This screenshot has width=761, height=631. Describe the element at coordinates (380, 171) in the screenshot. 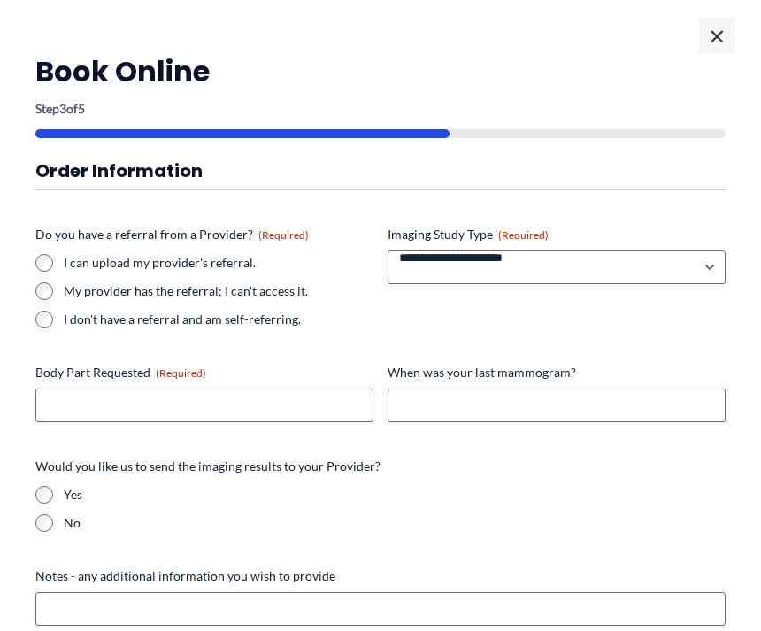

I see `h3: Order Information` at that location.